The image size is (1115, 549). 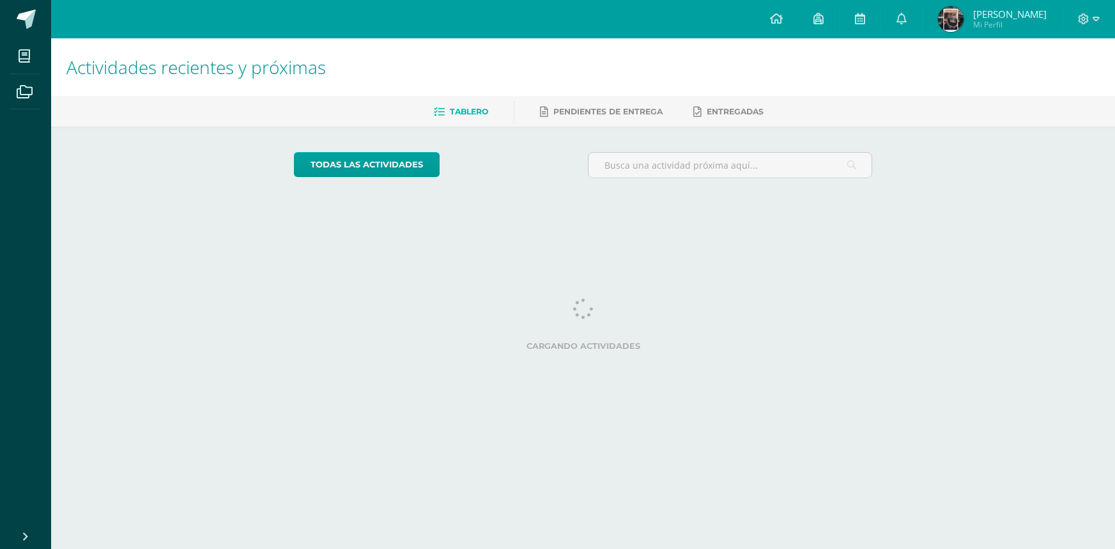 I want to click on a: Entregadas, so click(x=729, y=112).